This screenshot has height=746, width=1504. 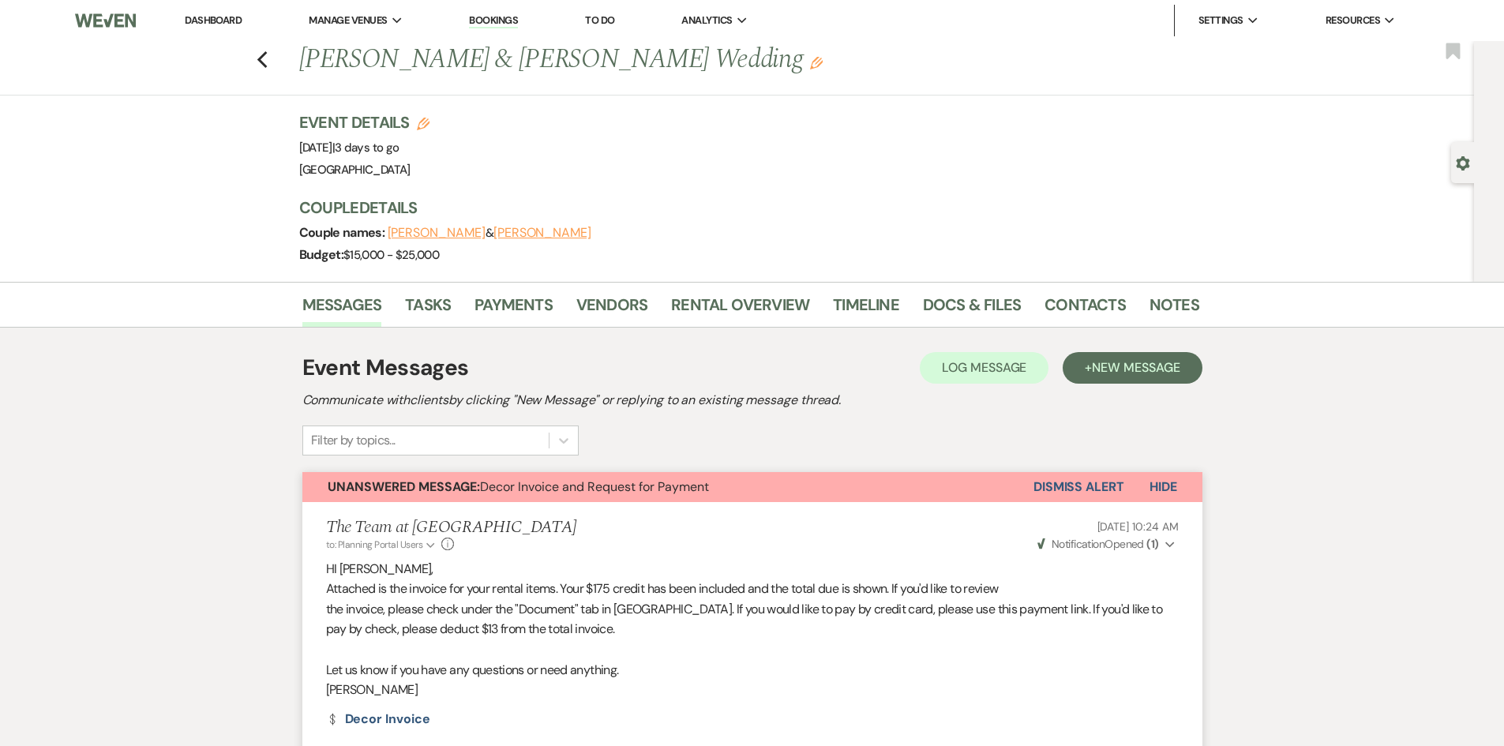 I want to click on span: Log Message, so click(x=983, y=367).